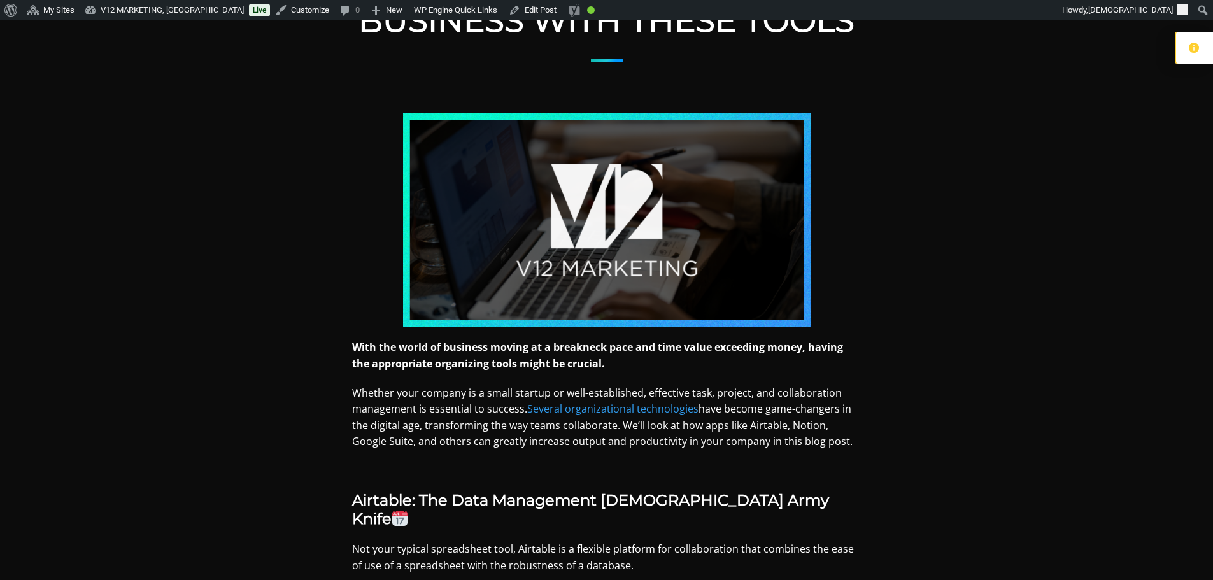 The height and width of the screenshot is (580, 1213). Describe the element at coordinates (612, 409) in the screenshot. I see `a: Several organizational technologies` at that location.